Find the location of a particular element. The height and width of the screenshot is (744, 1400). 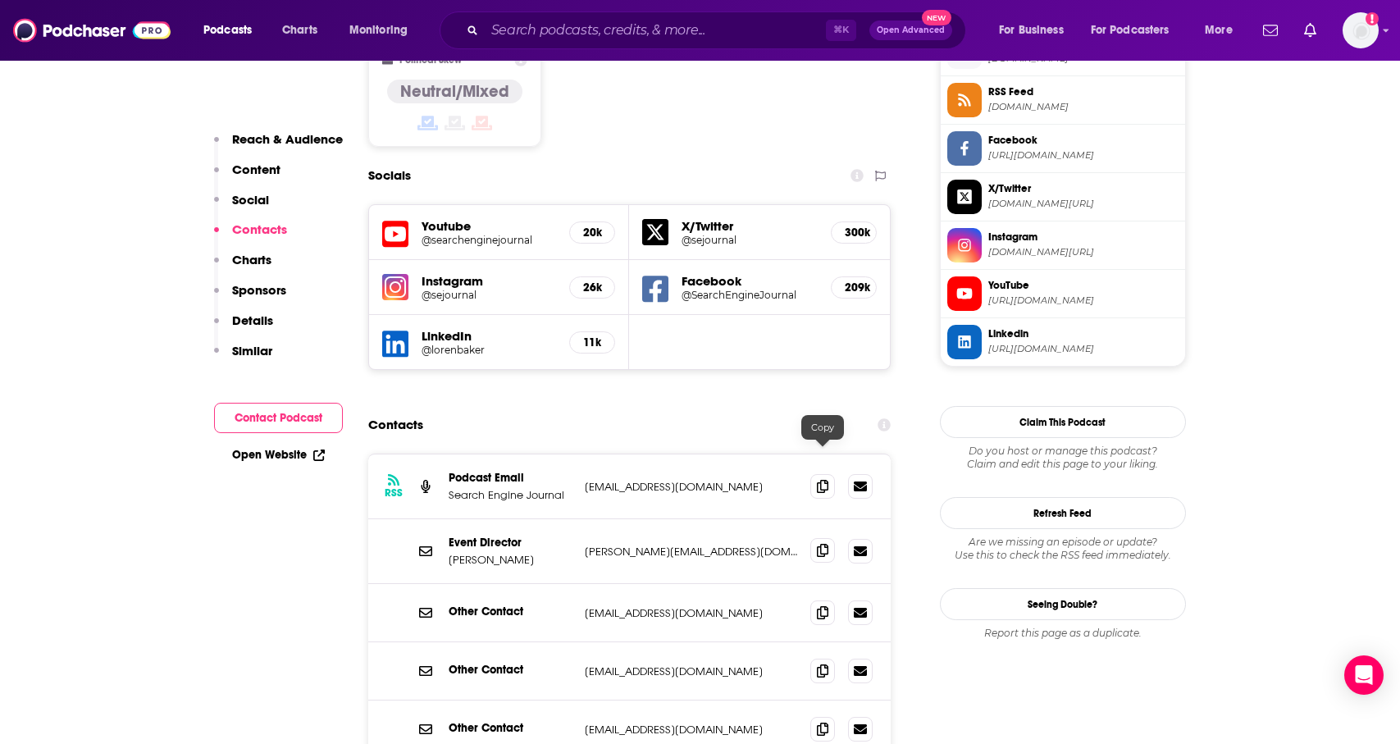

h2: Contacts is located at coordinates (395, 425).